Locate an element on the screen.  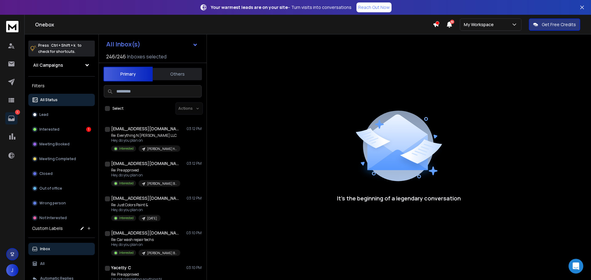
h1: Yacetty C is located at coordinates (121, 268).